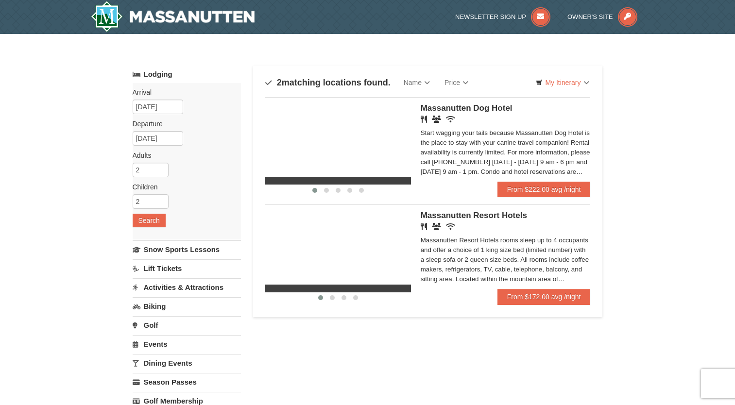  What do you see at coordinates (503, 17) in the screenshot?
I see `a: Newsletter Sign Up` at bounding box center [503, 17].